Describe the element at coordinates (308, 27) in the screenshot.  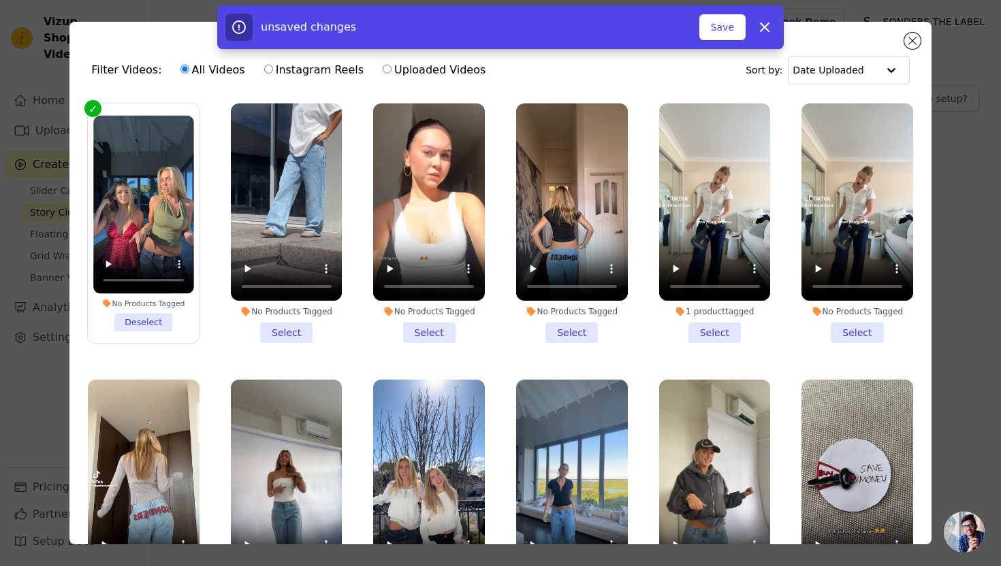
I see `span: unsaved changes` at that location.